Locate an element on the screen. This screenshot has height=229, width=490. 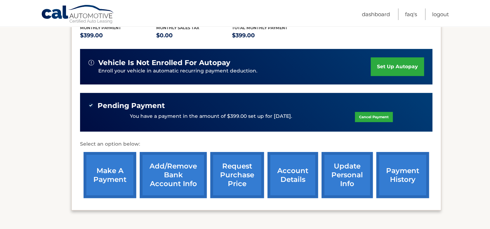
a: Cal Automotive is located at coordinates (78, 15).